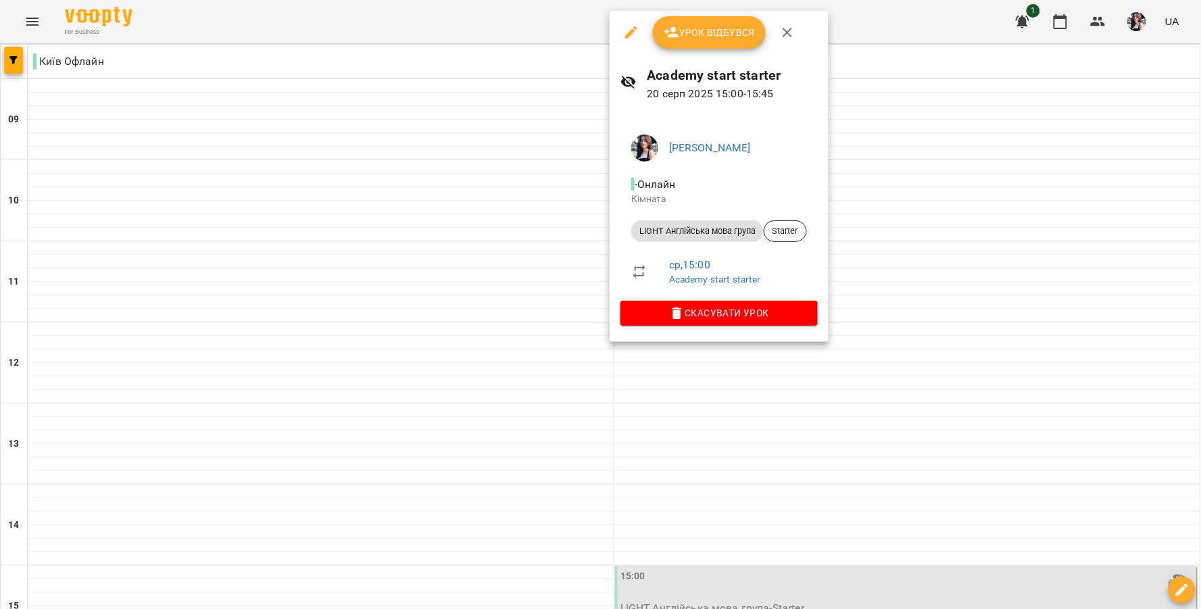  What do you see at coordinates (719, 199) in the screenshot?
I see `p: Кімната` at bounding box center [719, 199].